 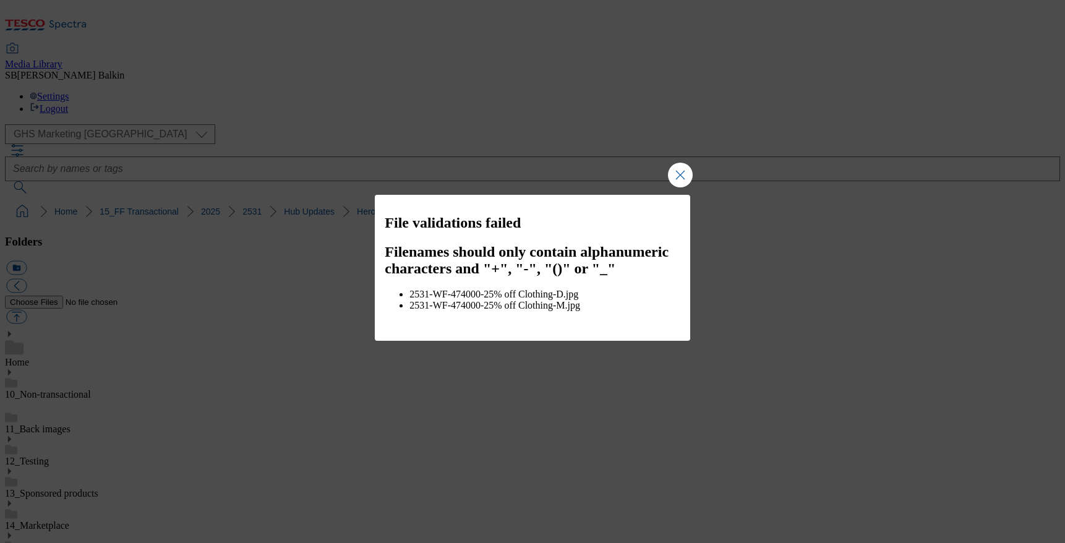 What do you see at coordinates (532, 223) in the screenshot?
I see `h2: File validations failed` at bounding box center [532, 223].